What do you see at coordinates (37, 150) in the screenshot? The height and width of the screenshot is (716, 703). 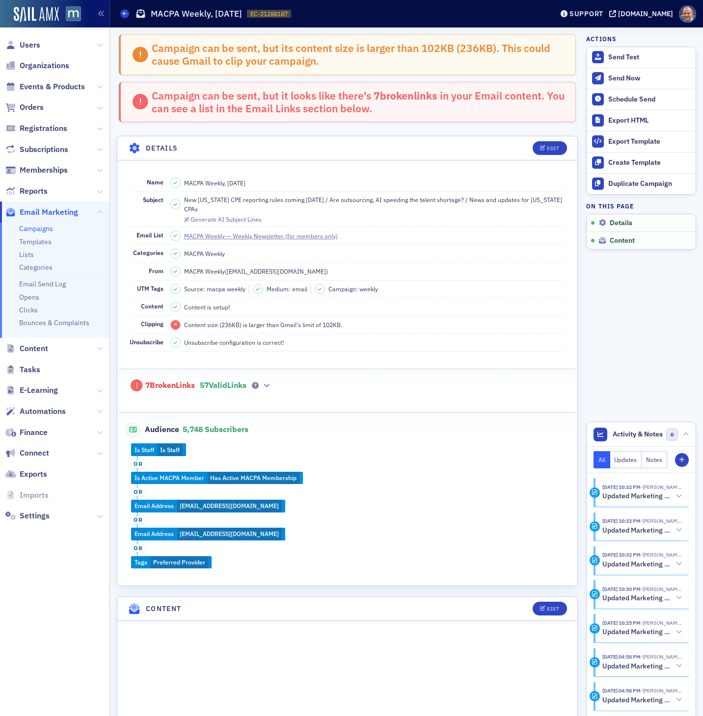 I see `a: Subscriptions` at bounding box center [37, 150].